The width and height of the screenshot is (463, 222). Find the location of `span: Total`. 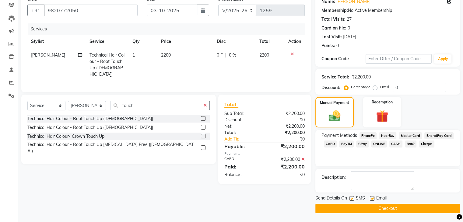

span: Total is located at coordinates (231, 104).